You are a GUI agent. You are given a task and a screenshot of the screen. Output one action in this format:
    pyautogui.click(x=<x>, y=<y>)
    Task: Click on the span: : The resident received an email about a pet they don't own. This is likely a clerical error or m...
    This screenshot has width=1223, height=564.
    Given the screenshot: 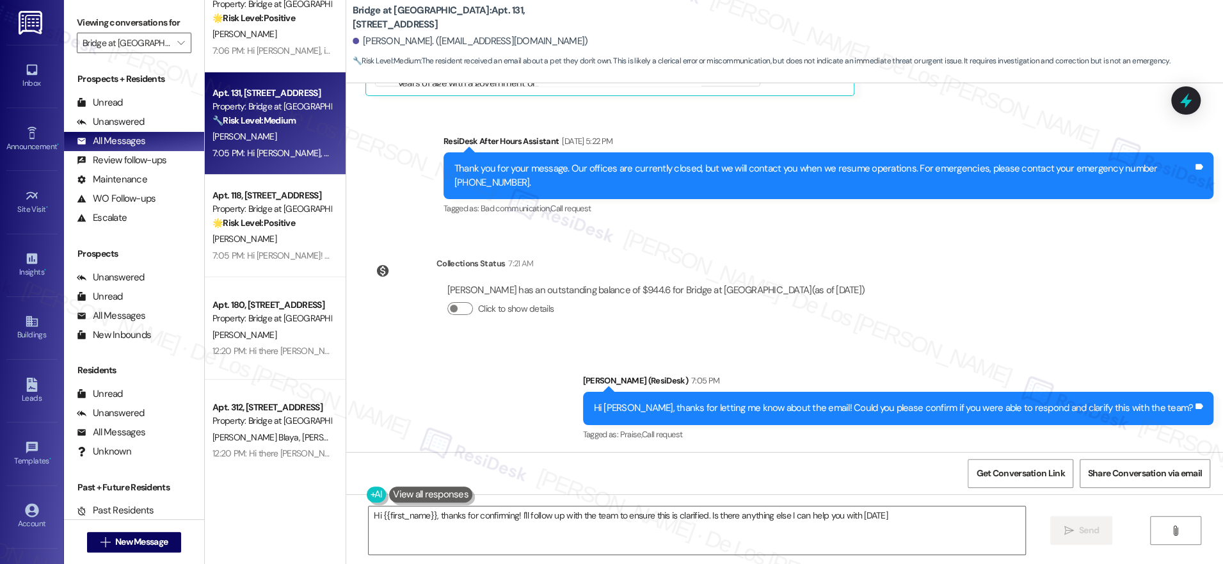 What is the action you would take?
    pyautogui.click(x=761, y=61)
    